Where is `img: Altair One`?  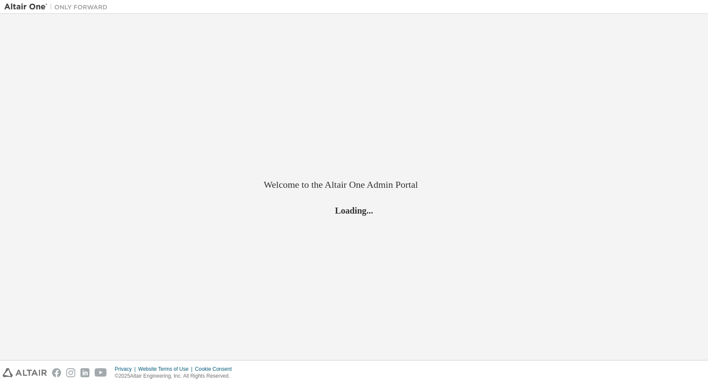 img: Altair One is located at coordinates (58, 7).